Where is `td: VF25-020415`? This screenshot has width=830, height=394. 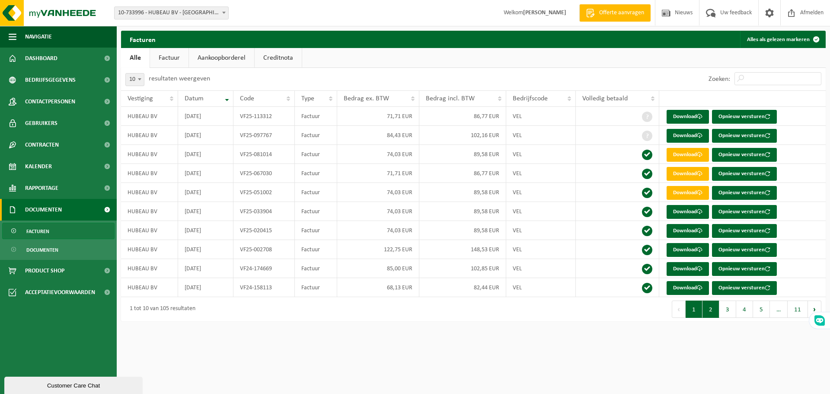 td: VF25-020415 is located at coordinates (264, 231).